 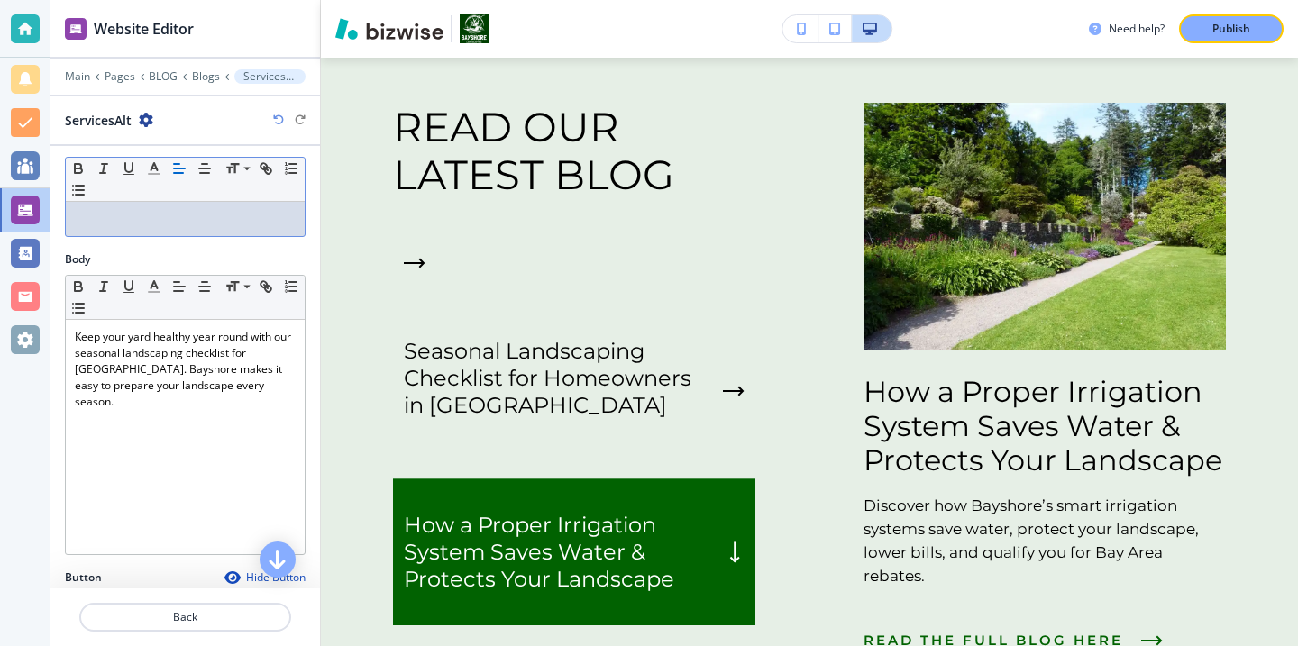 I want to click on p: Blogs, so click(x=206, y=77).